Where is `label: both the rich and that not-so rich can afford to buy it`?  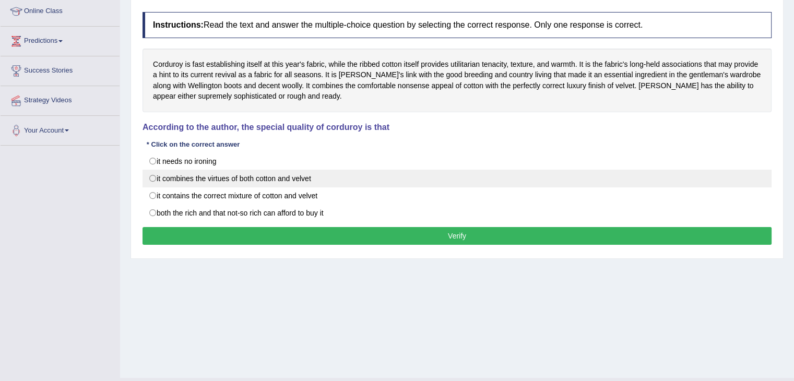 label: both the rich and that not-so rich can afford to buy it is located at coordinates (457, 213).